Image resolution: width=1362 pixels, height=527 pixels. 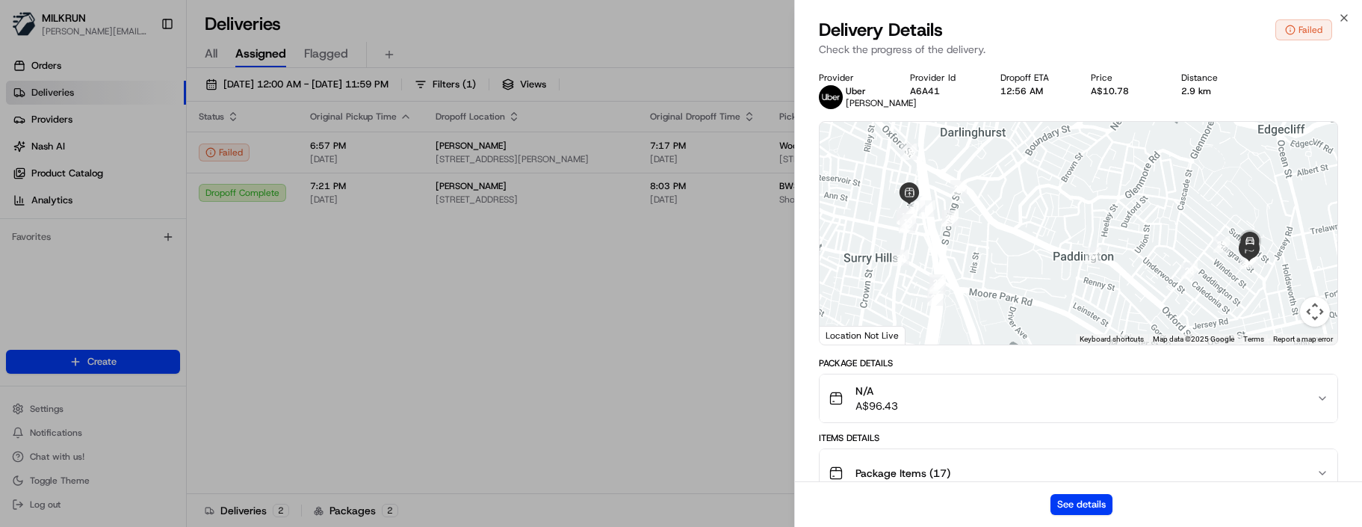 I want to click on div: 13, so click(x=908, y=152).